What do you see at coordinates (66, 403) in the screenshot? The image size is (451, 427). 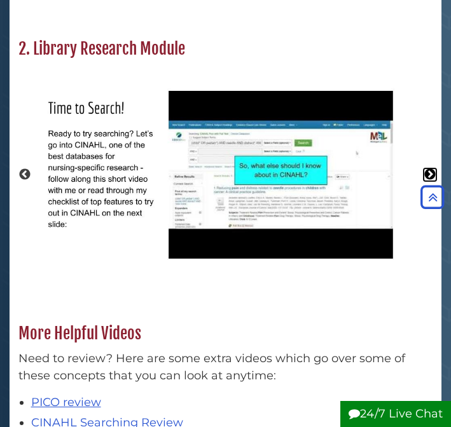 I see `a: PICO review` at bounding box center [66, 403].